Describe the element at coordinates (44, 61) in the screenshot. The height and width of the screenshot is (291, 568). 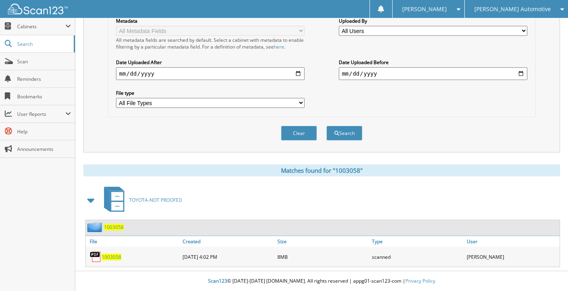
I see `span: Scan` at that location.